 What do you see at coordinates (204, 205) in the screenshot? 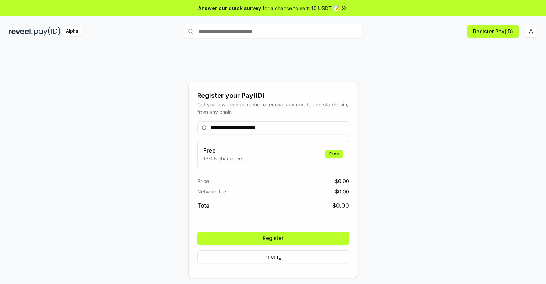
I see `span: Total` at bounding box center [204, 205].